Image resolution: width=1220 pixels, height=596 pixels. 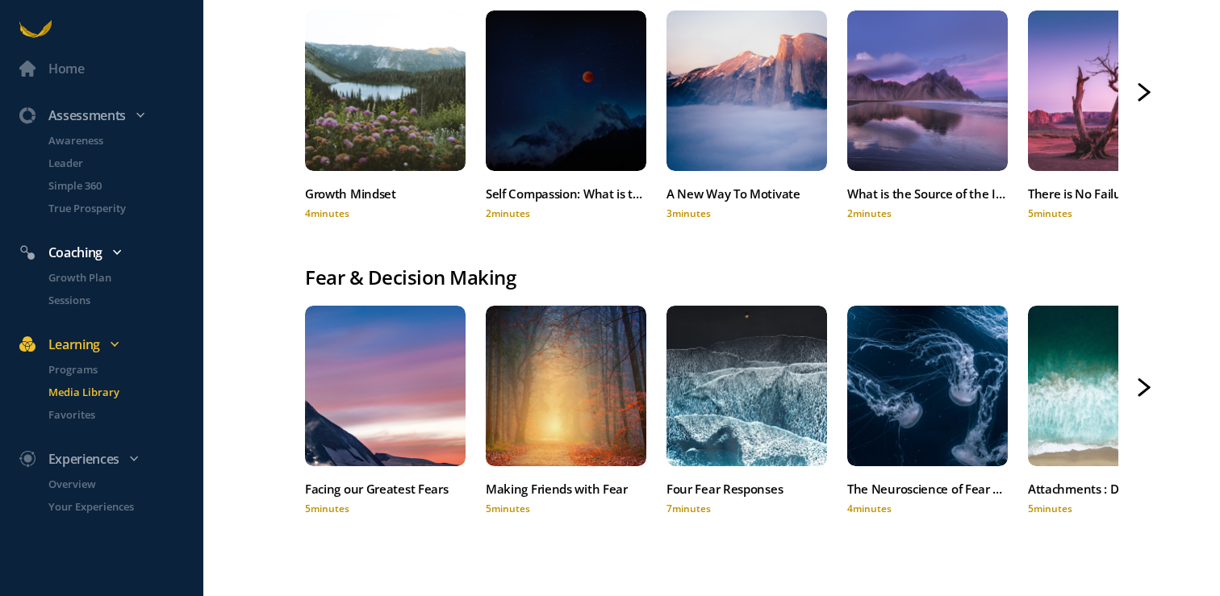 What do you see at coordinates (746, 489) in the screenshot?
I see `div: Four Fear Responses` at bounding box center [746, 489].